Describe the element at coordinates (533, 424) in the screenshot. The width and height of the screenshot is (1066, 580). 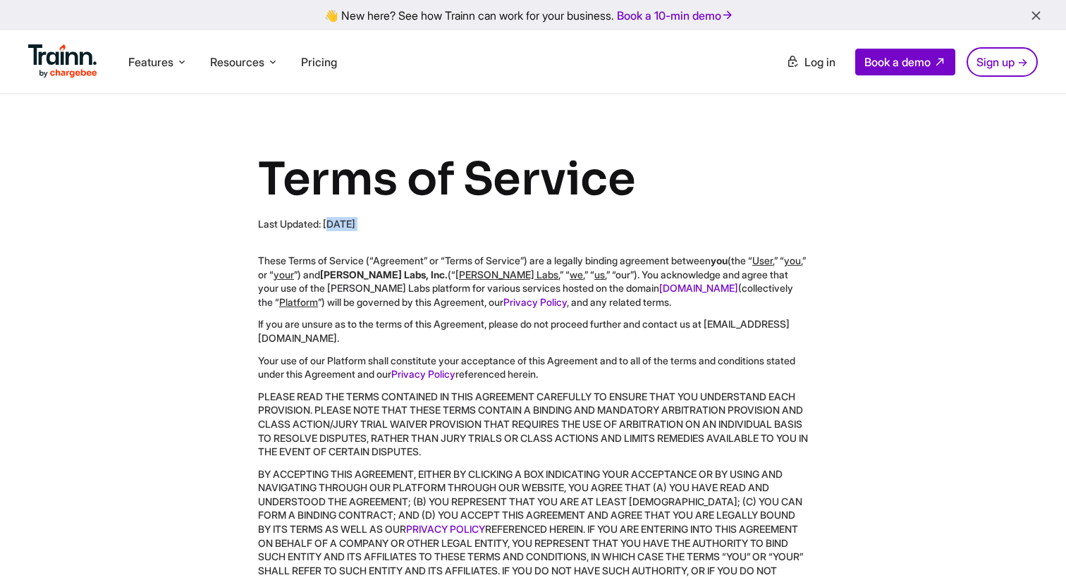
I see `p: PLEASE READ THE TERMS CONTAINED IN THIS AGREEMENT CAREFULLY TO ENSURE THAT YOU UNDERSTAND EACH PR...` at that location.